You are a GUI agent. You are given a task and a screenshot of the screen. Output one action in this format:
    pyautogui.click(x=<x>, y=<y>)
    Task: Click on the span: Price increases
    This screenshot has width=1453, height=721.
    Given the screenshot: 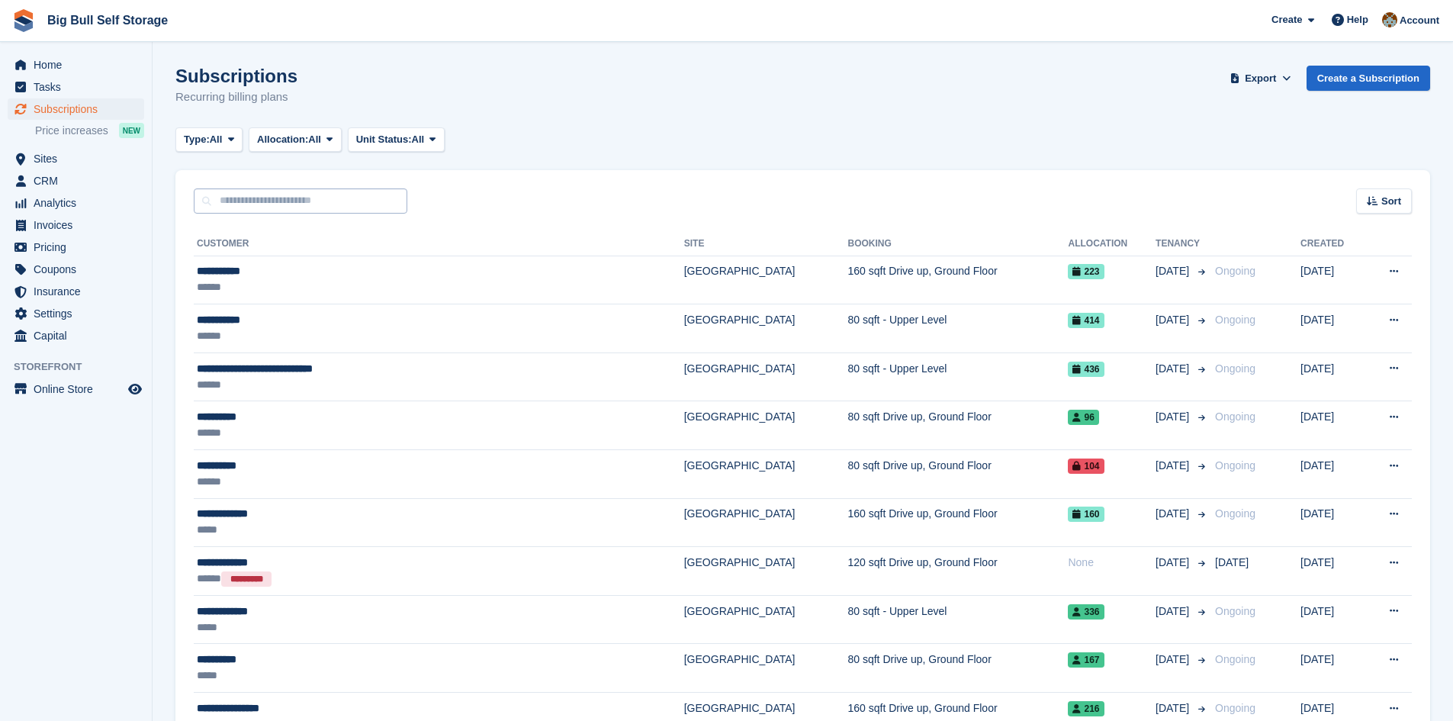 What is the action you would take?
    pyautogui.click(x=72, y=130)
    